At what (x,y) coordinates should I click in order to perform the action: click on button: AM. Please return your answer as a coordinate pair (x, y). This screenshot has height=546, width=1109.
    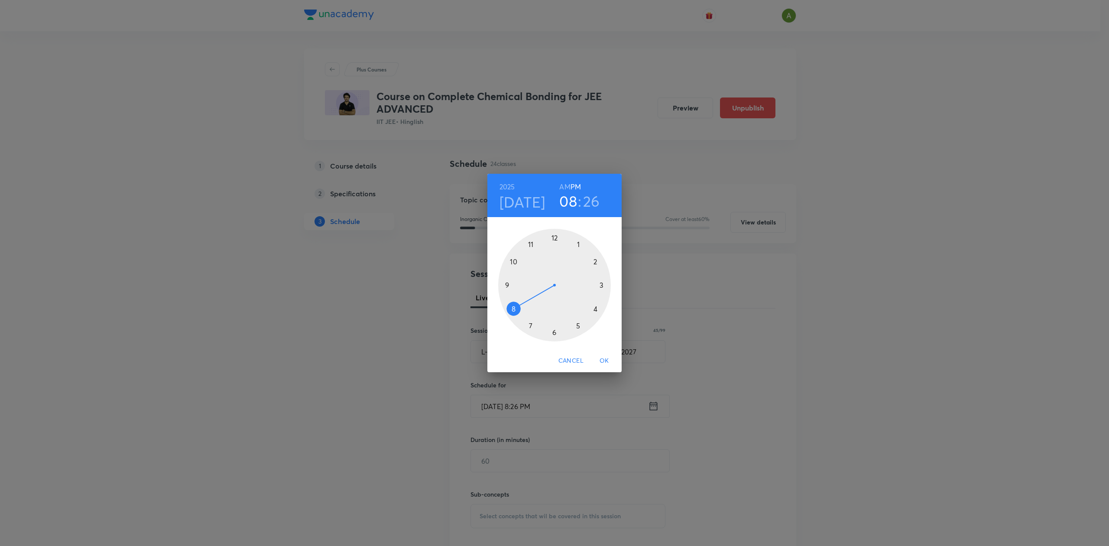
    Looking at the image, I should click on (565, 187).